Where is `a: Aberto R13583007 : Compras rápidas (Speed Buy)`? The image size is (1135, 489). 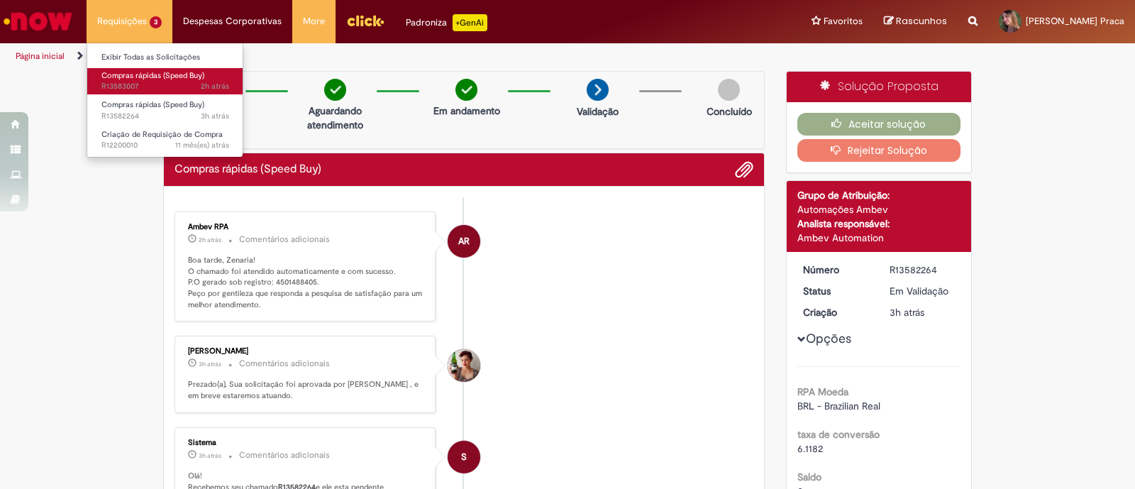
a: Aberto R13583007 : Compras rápidas (Speed Buy) is located at coordinates (165, 81).